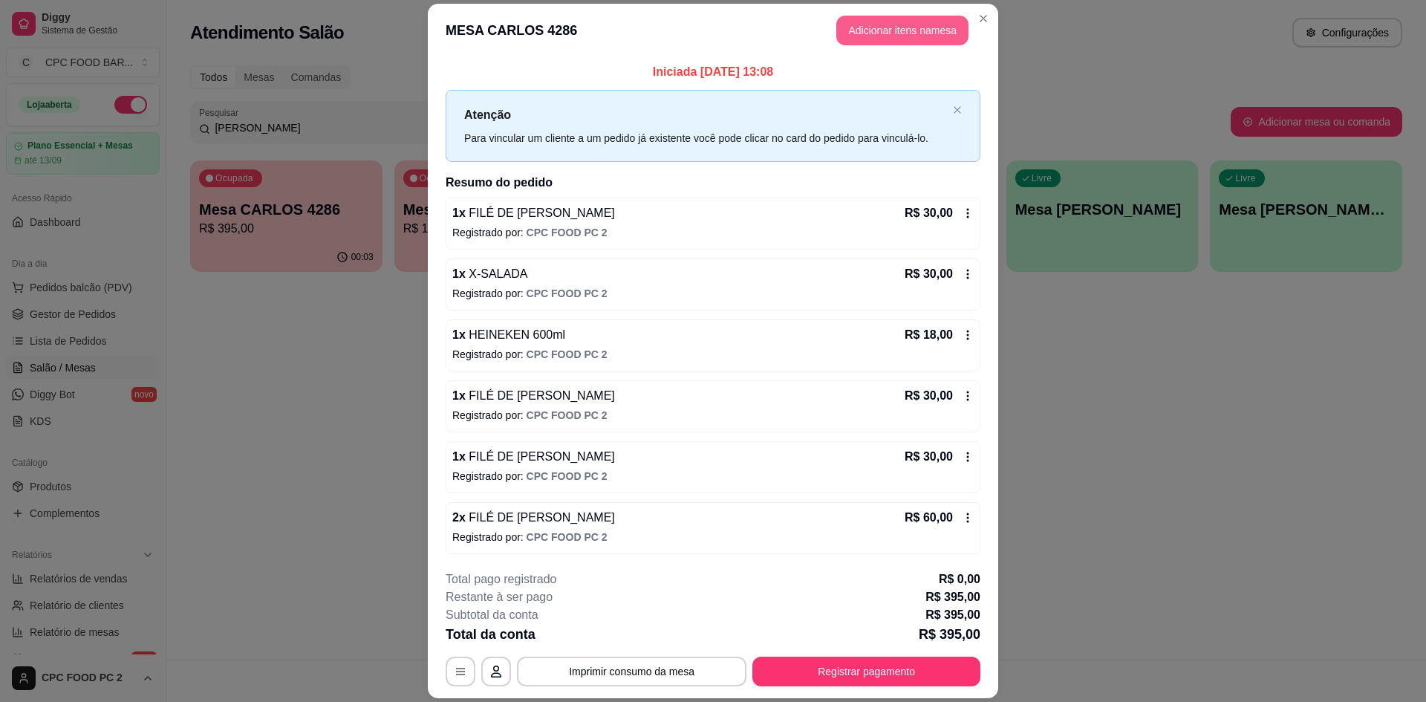 The height and width of the screenshot is (702, 1426). Describe the element at coordinates (960, 579) in the screenshot. I see `p: R$ 0,00` at that location.